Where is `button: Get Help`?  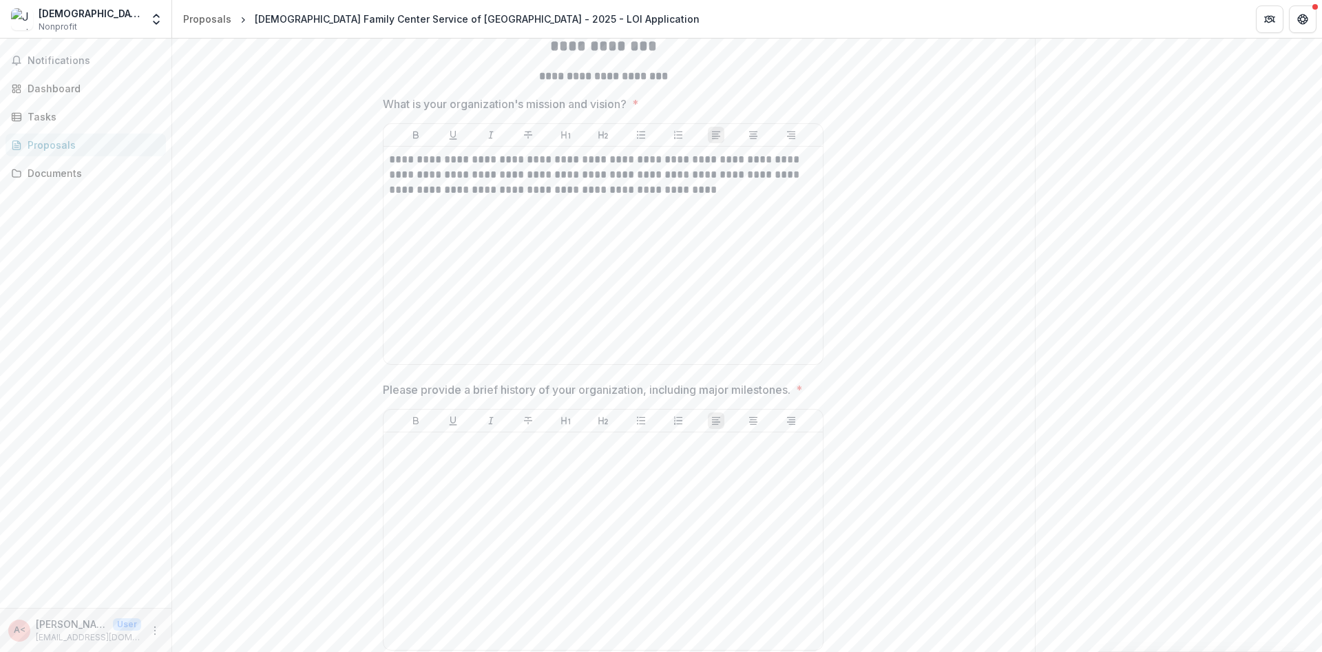
button: Get Help is located at coordinates (1303, 19).